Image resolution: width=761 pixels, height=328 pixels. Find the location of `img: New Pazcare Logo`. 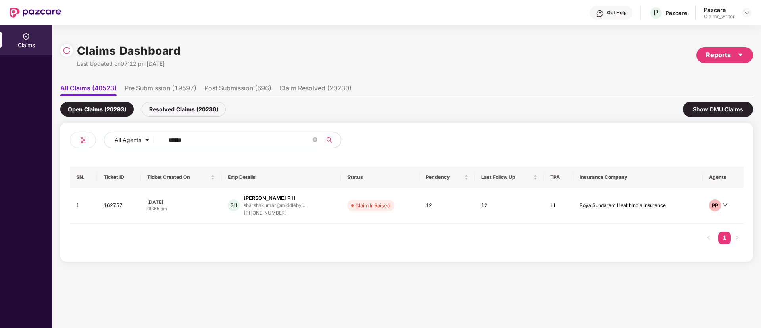

img: New Pazcare Logo is located at coordinates (35, 13).